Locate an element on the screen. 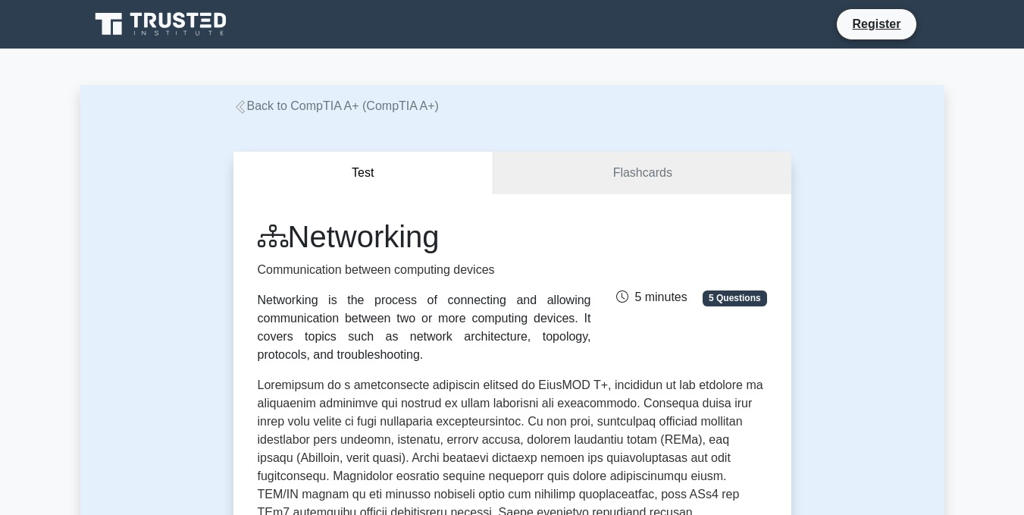  div: Networking is the process of connecting and allowing communication between two or more computing ... is located at coordinates (425, 328).